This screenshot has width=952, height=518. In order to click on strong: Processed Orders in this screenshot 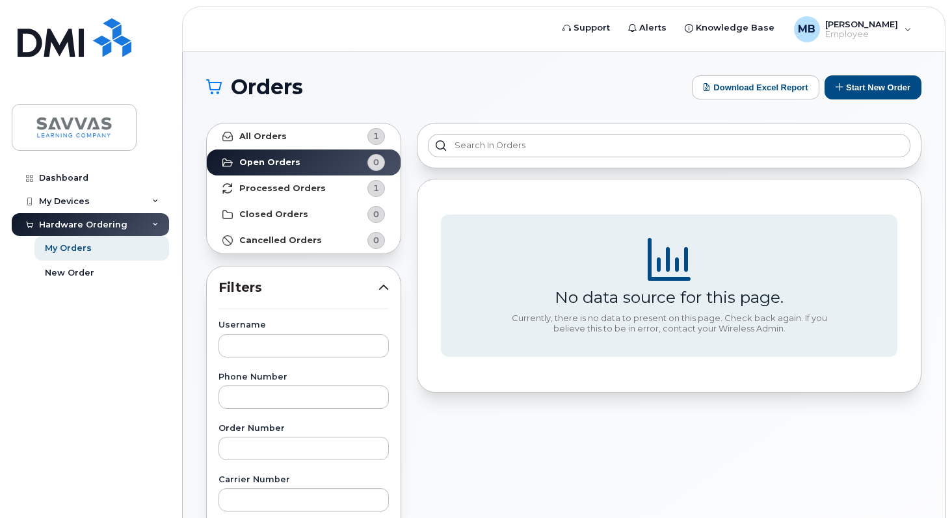, I will do `click(282, 189)`.